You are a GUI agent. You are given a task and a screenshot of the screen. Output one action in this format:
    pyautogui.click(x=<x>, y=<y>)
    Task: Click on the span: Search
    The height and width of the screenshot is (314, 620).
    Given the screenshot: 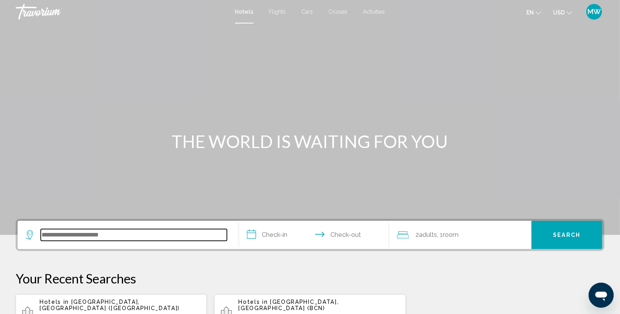 What is the action you would take?
    pyautogui.click(x=567, y=235)
    